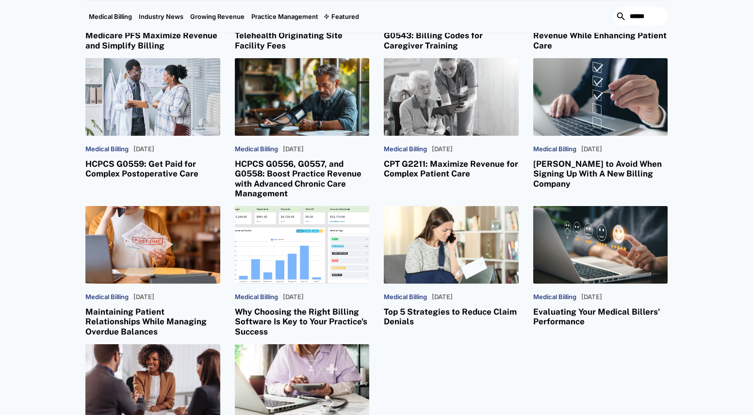 The width and height of the screenshot is (753, 415). Describe the element at coordinates (153, 35) in the screenshot. I see `h3: Webinar: Navigating the 2025 Medicare PFS Maximize Revenue and Simplify Billing` at that location.